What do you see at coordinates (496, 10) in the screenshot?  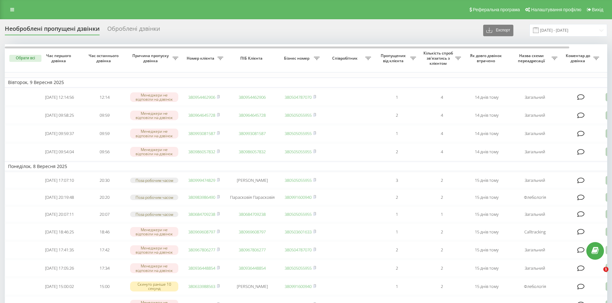 I see `span: Реферальна програма` at bounding box center [496, 10].